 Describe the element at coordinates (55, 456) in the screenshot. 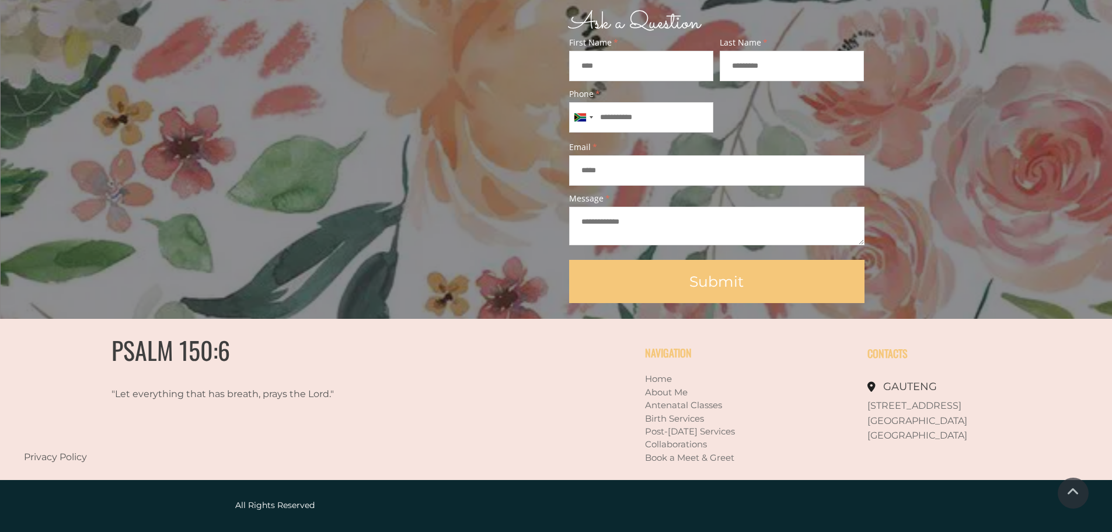

I see `a: Privacy Policy` at that location.